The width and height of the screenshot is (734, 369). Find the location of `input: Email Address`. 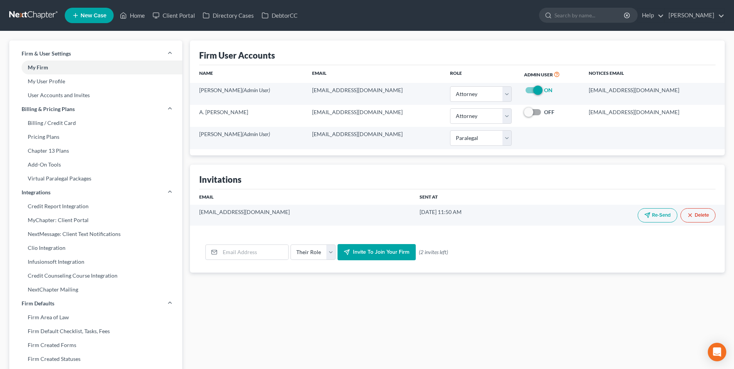

input: Email Address is located at coordinates (254, 252).